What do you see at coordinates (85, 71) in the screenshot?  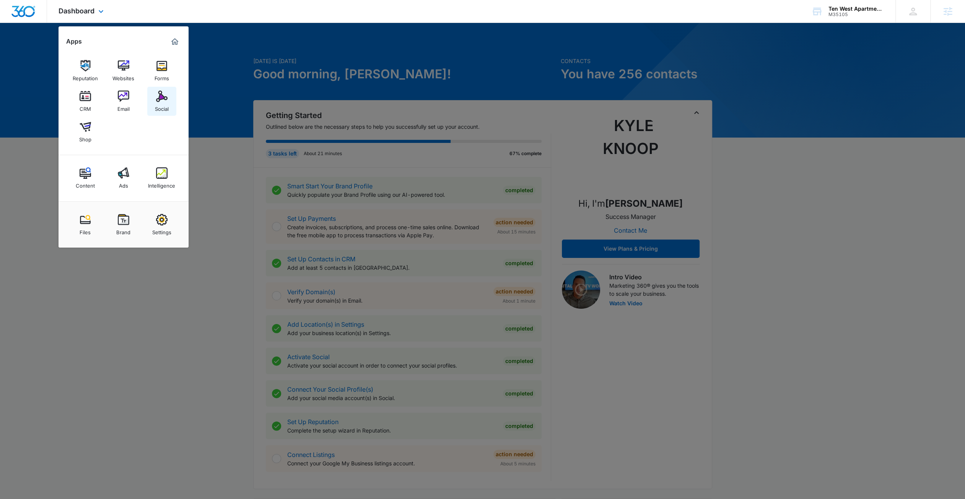 I see `a: Reputation` at bounding box center [85, 71].